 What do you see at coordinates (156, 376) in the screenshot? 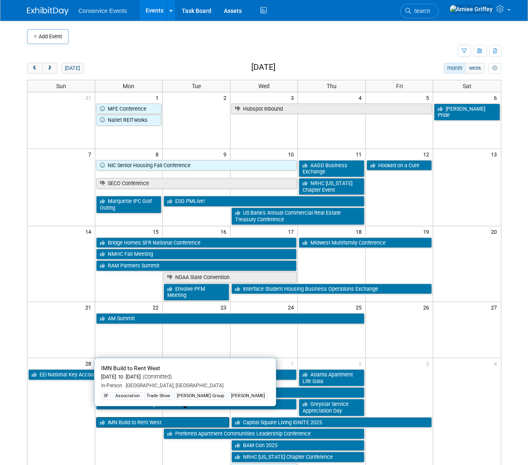
I see `span: (Committed)` at bounding box center [156, 376].